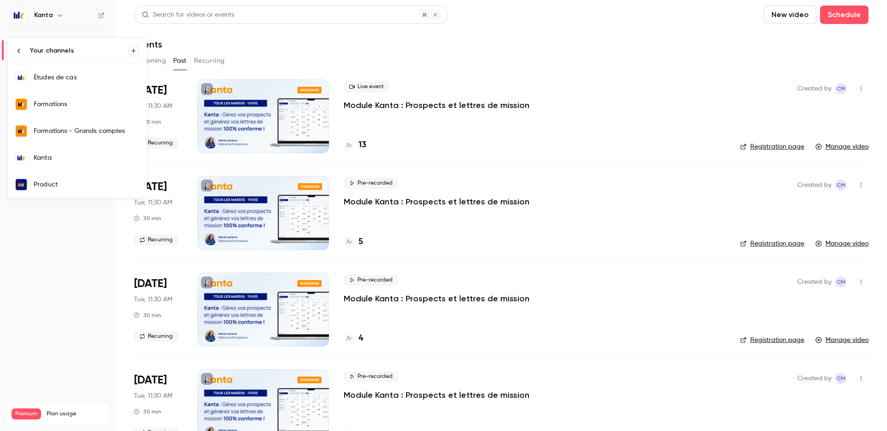  I want to click on div: Your channels, so click(79, 51).